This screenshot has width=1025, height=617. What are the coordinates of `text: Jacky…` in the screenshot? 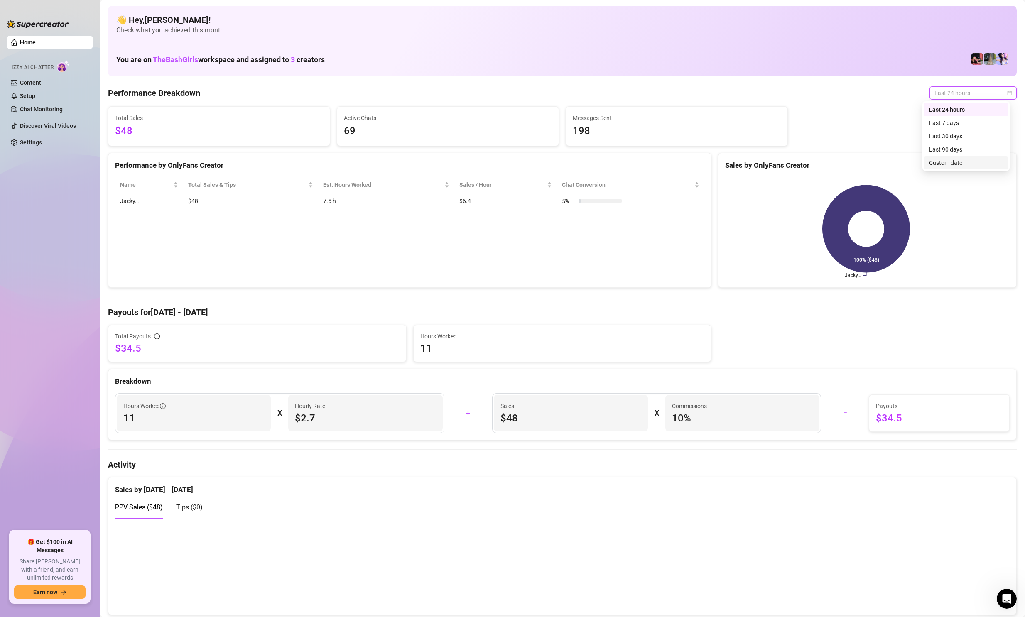 It's located at (853, 275).